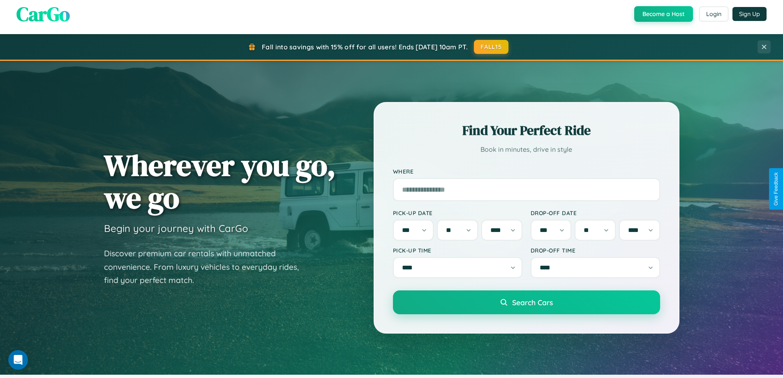  Describe the element at coordinates (776, 189) in the screenshot. I see `div: Give Feedback` at that location.